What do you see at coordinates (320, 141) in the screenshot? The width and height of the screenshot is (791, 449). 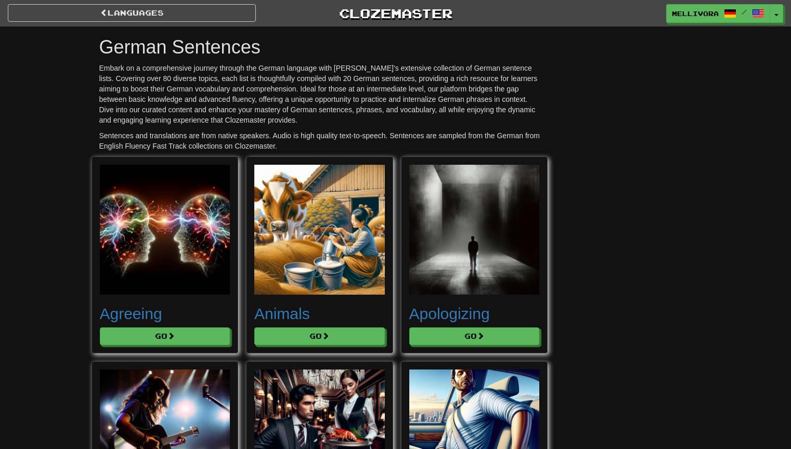 I see `p: Sentences and translations are from native speakers. Audio is high quality text-to-speech. Senten...` at bounding box center [320, 141].